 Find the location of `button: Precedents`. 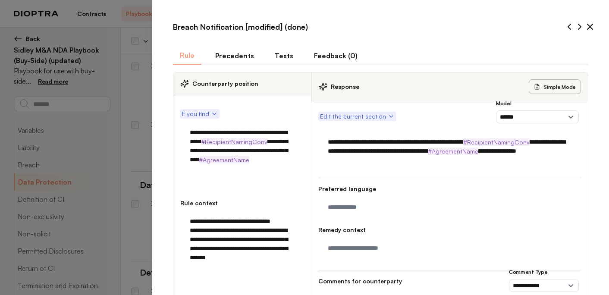

button: Precedents is located at coordinates (235, 56).